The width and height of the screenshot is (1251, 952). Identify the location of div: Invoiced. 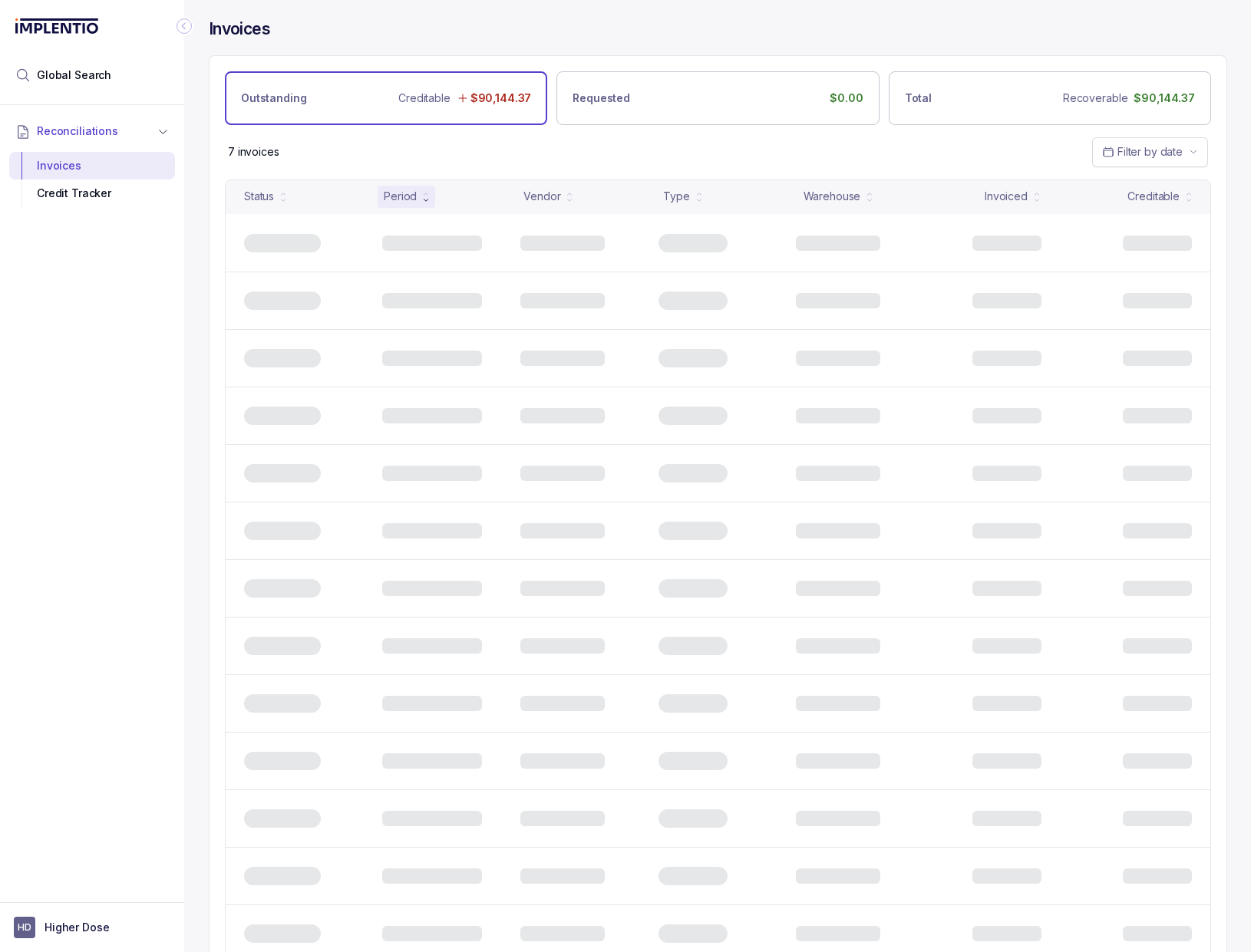
(1007, 196).